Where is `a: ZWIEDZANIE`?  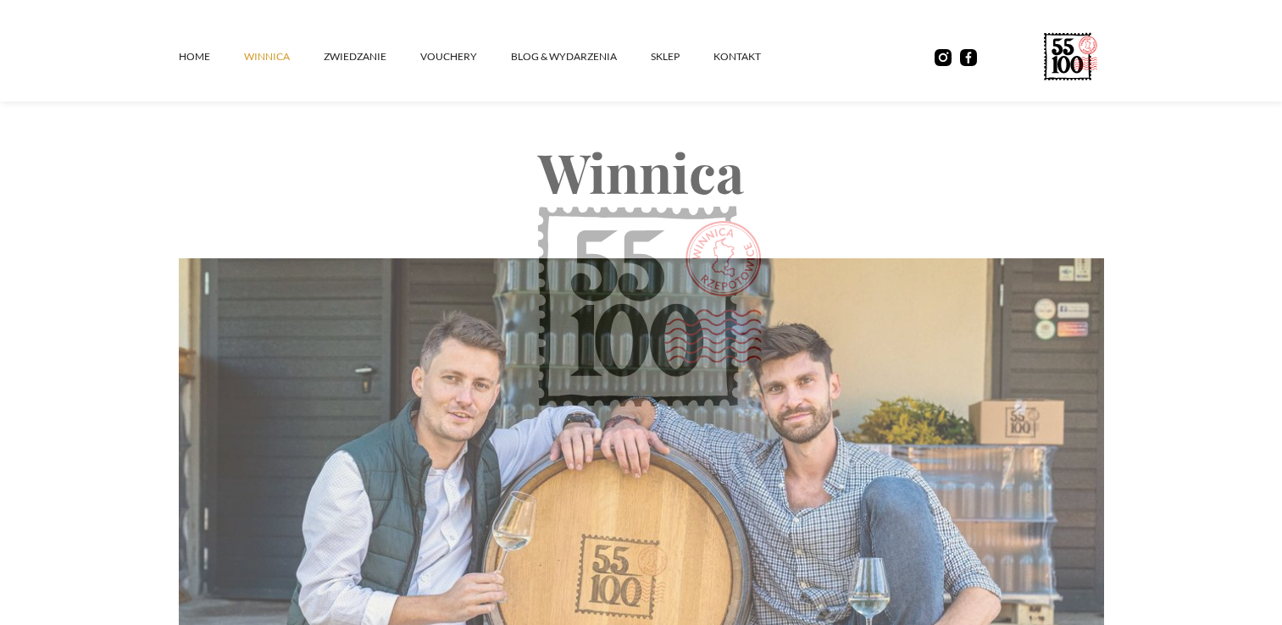 a: ZWIEDZANIE is located at coordinates (372, 57).